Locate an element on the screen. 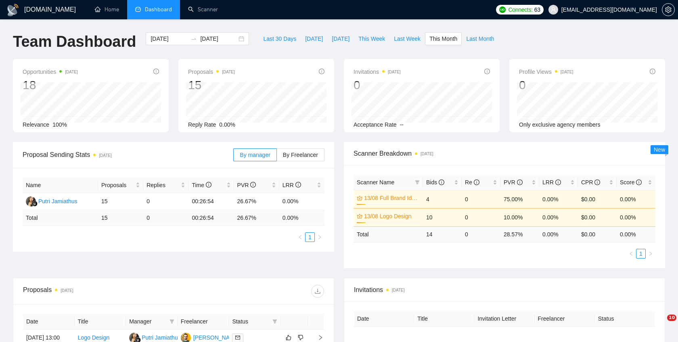 The height and width of the screenshot is (342, 678). span: Scanner Breakdown is located at coordinates (504, 153).